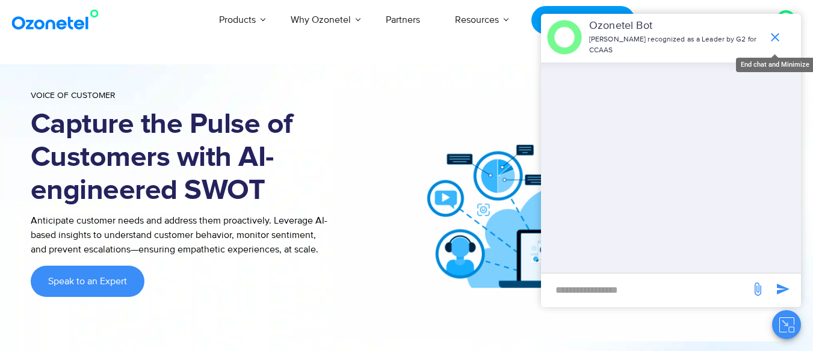 This screenshot has height=351, width=813. What do you see at coordinates (786, 325) in the screenshot?
I see `button: Close chat` at bounding box center [786, 325].